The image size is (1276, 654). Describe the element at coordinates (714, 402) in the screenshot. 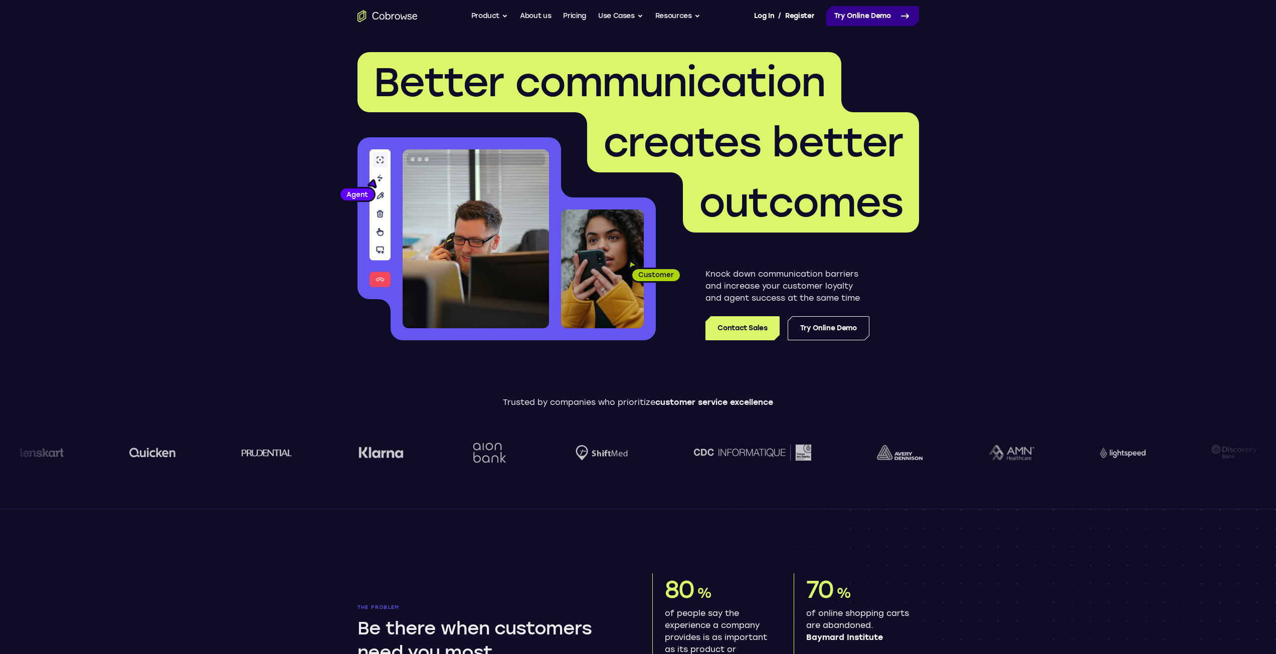

I see `span: customer service excellence` at that location.